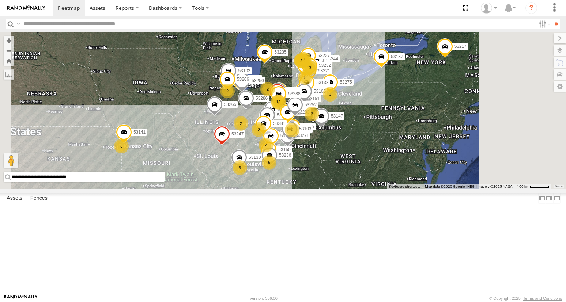  Describe the element at coordinates (257, 81) in the screenshot. I see `span: 53250` at that location.